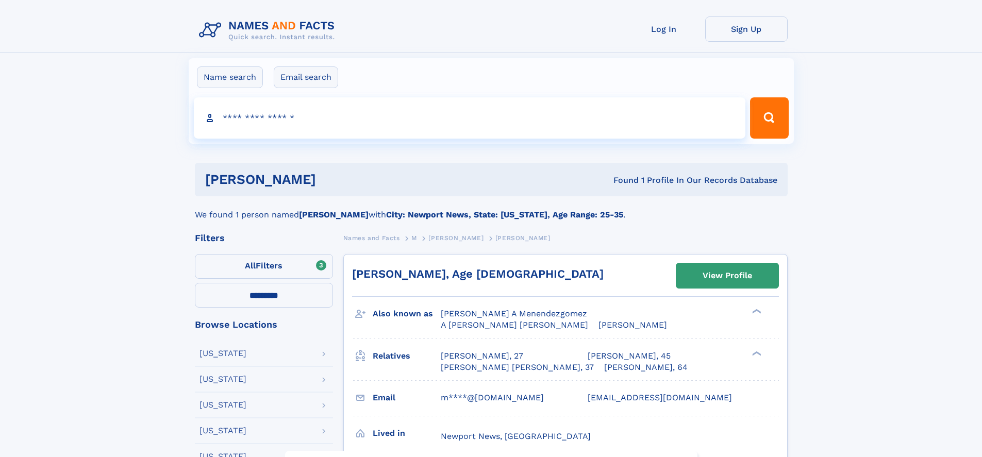  I want to click on div: Found 1 Profile In Our Records Database, so click(621, 180).